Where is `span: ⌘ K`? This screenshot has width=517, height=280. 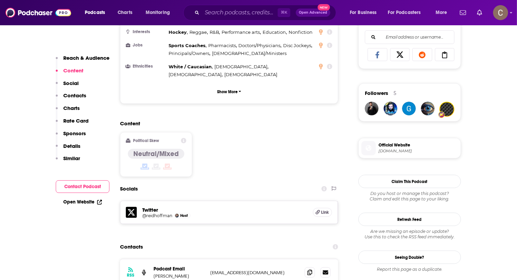 span: ⌘ K is located at coordinates (284, 13).